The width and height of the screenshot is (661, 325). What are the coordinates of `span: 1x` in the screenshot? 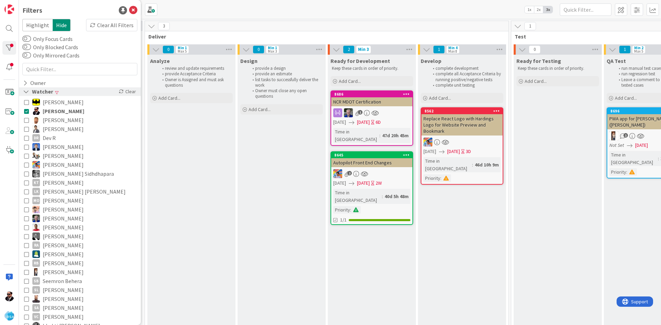 It's located at (529, 10).